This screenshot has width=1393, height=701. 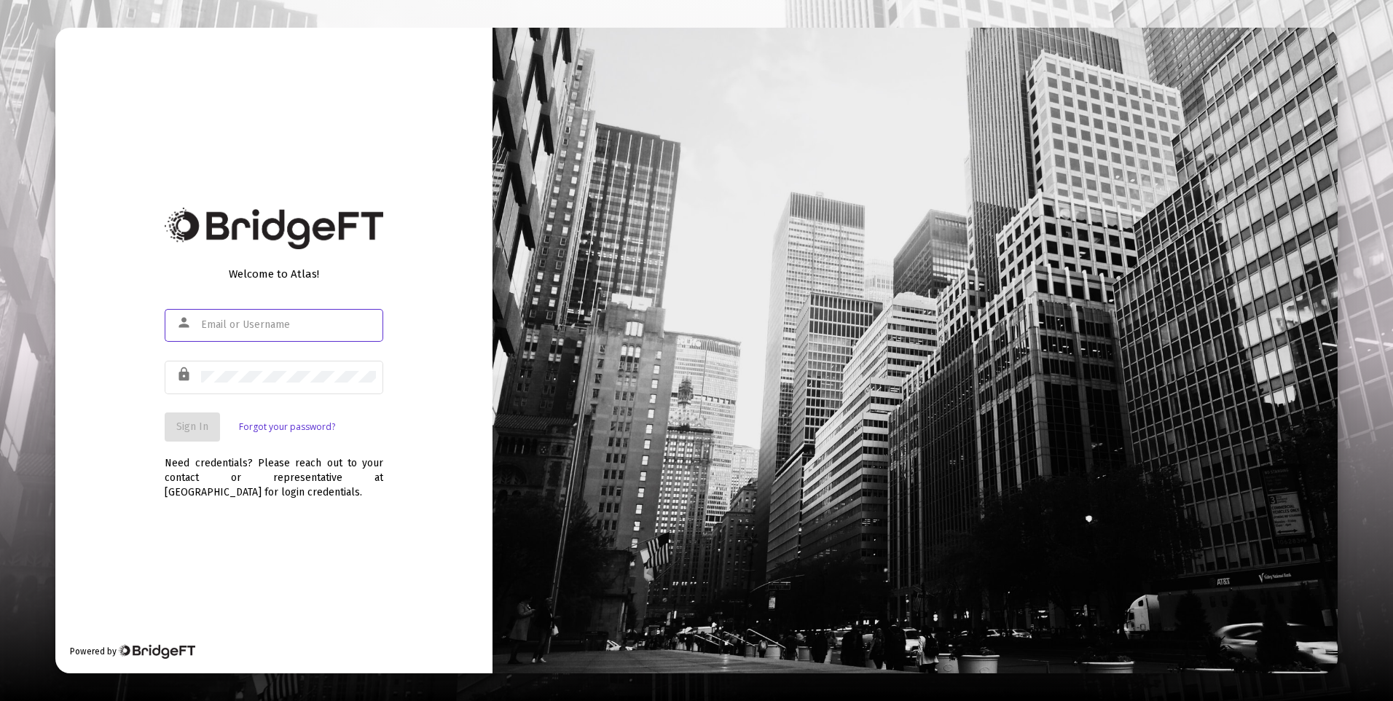 I want to click on mat-icon: lock, so click(x=185, y=374).